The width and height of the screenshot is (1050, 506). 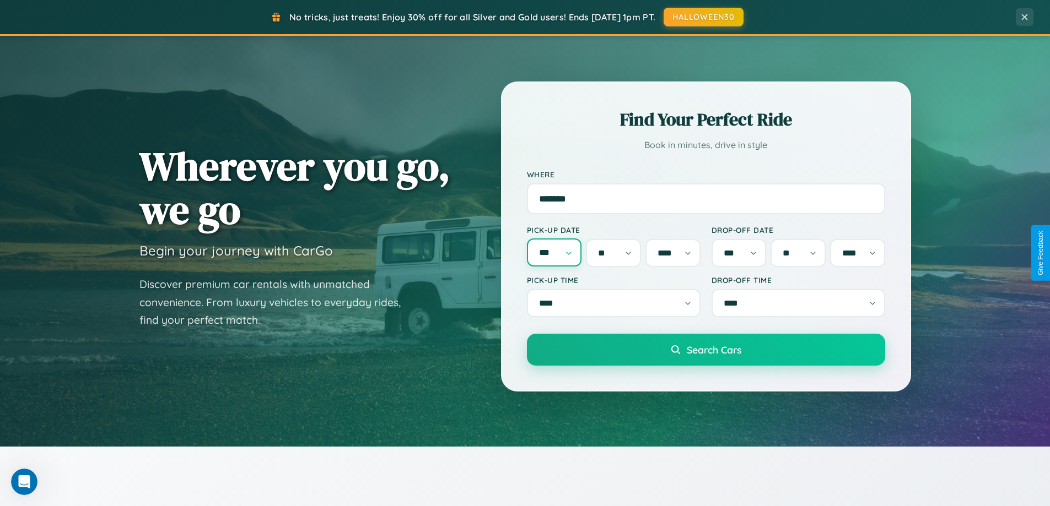 I want to click on h1: Wherever you go, we go, so click(x=295, y=188).